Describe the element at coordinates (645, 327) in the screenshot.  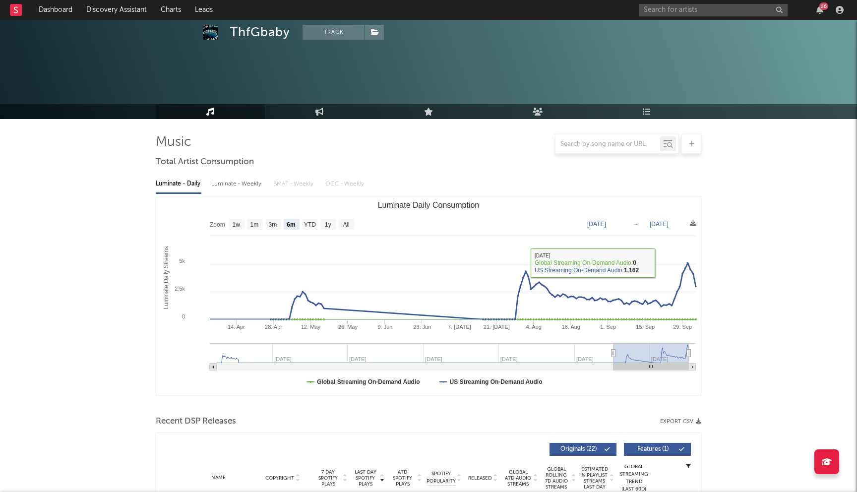
I see `text: 15. Sep` at that location.